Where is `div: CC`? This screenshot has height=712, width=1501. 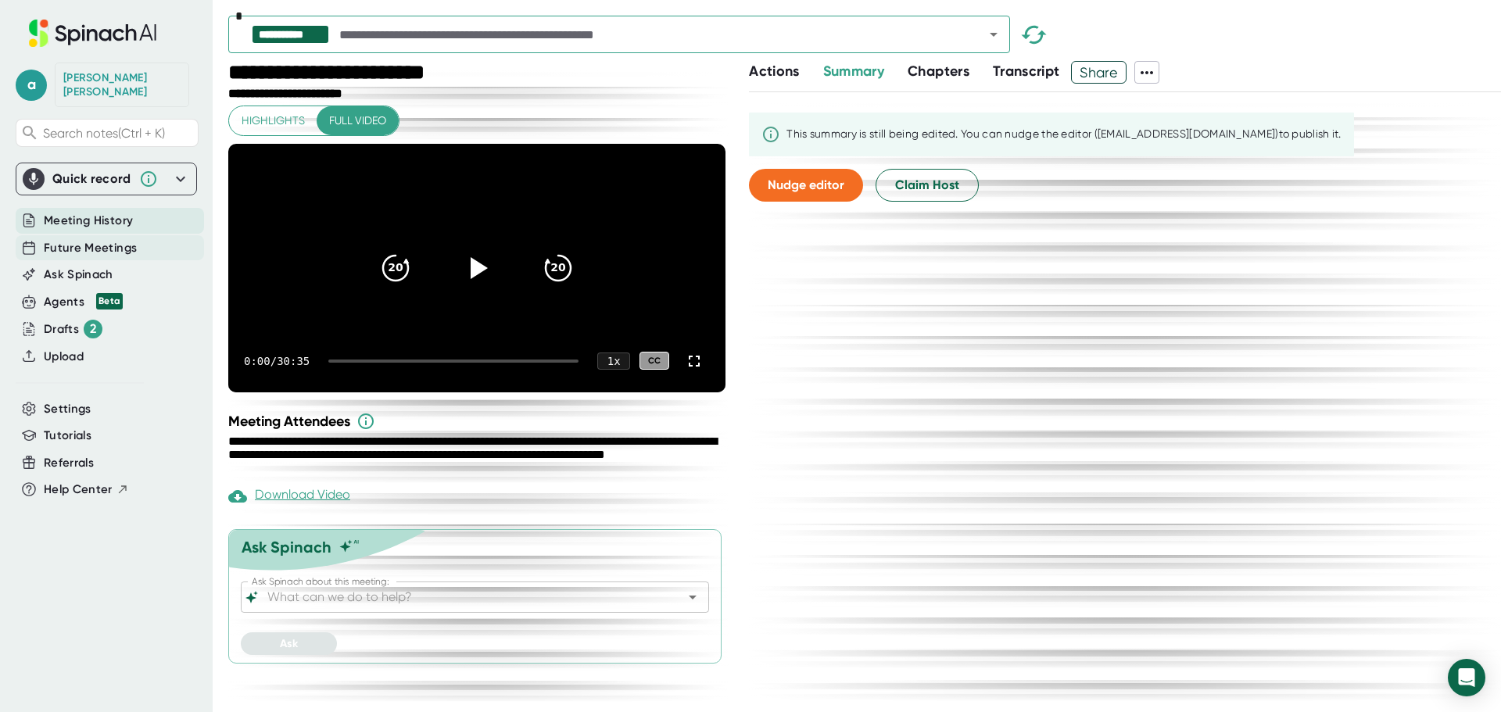
div: CC is located at coordinates (654, 360).